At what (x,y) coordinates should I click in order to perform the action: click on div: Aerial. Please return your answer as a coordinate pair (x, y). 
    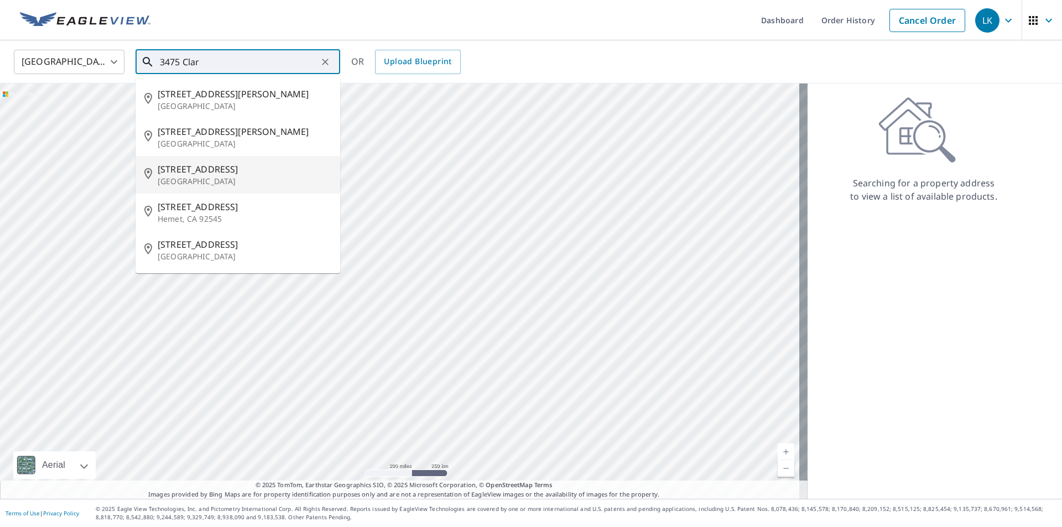
    Looking at the image, I should click on (54, 465).